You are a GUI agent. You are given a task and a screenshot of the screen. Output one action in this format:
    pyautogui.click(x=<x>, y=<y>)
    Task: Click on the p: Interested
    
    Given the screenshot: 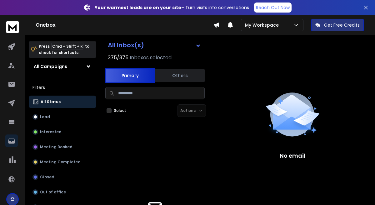 What is the action you would take?
    pyautogui.click(x=51, y=132)
    